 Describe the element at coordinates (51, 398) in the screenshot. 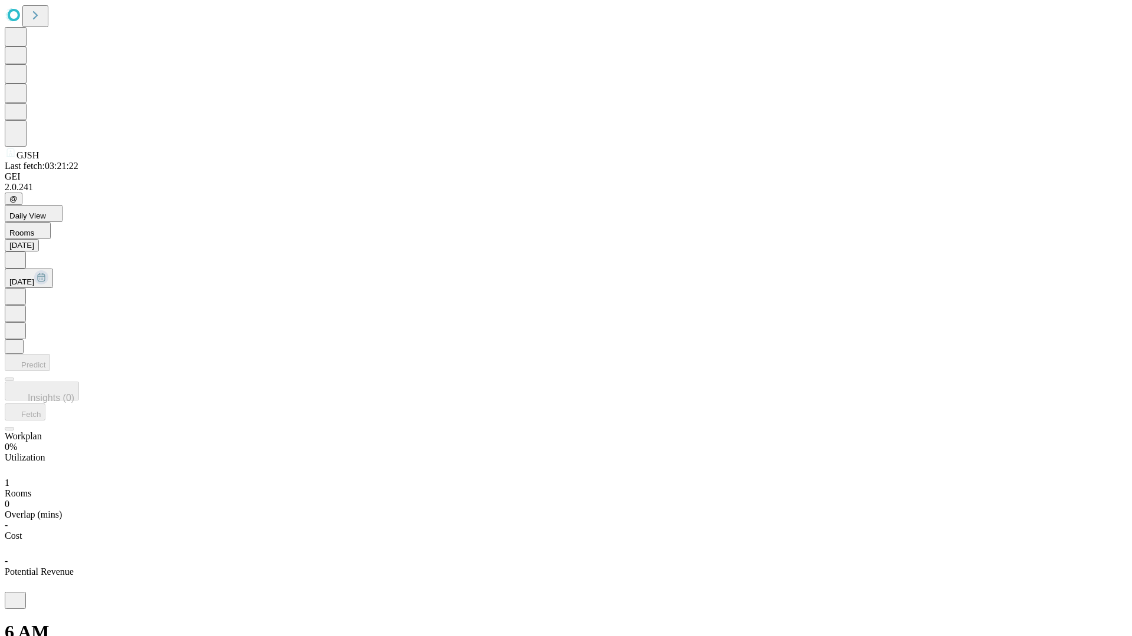

I see `span: Insights (0)` at that location.